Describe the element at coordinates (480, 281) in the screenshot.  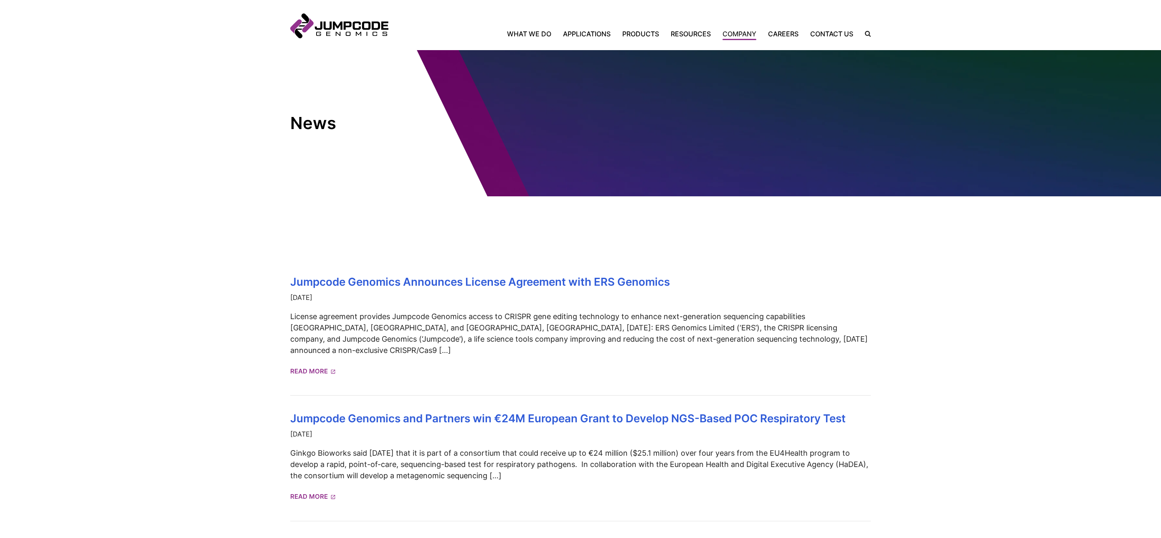
I see `a: Jumpcode Genomics Announces License Agreement with ERS Genomics` at that location.